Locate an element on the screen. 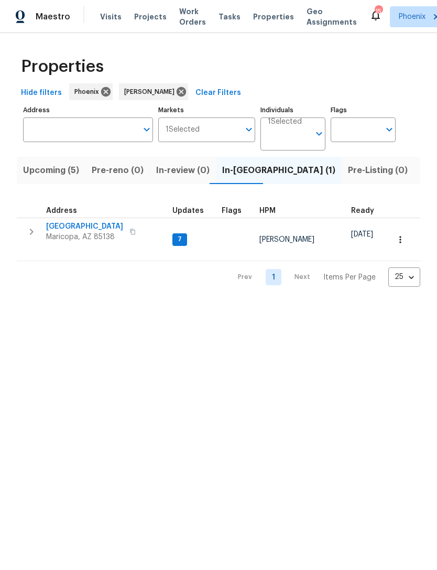 The height and width of the screenshot is (570, 437). div: 15 is located at coordinates (378, 12).